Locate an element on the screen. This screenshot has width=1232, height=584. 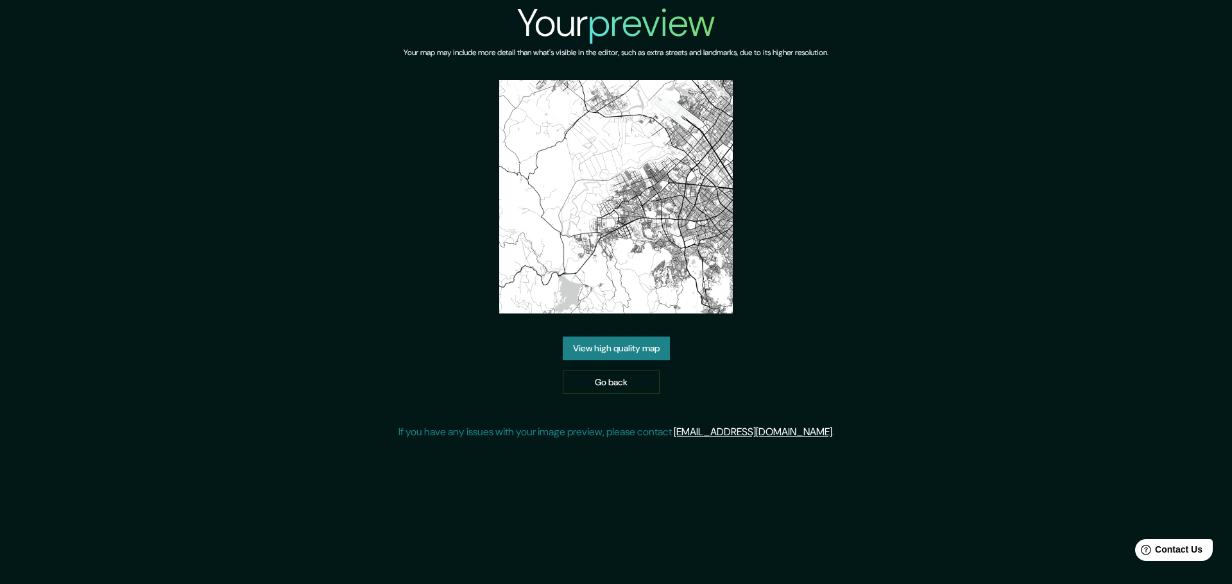
p: If you have any issues with your image preview, please contact . is located at coordinates (616, 432).